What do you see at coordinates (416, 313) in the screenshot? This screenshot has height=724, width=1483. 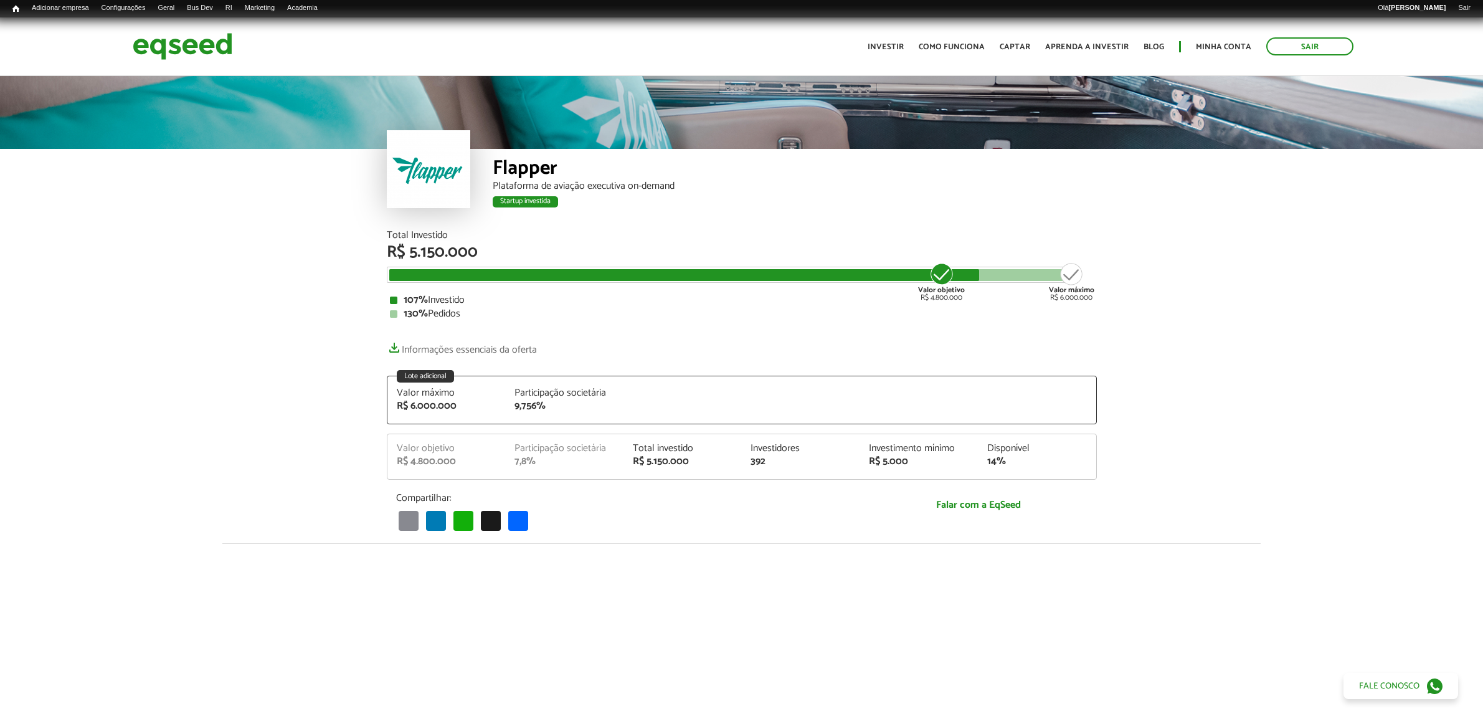 I see `strong: 130%` at bounding box center [416, 313].